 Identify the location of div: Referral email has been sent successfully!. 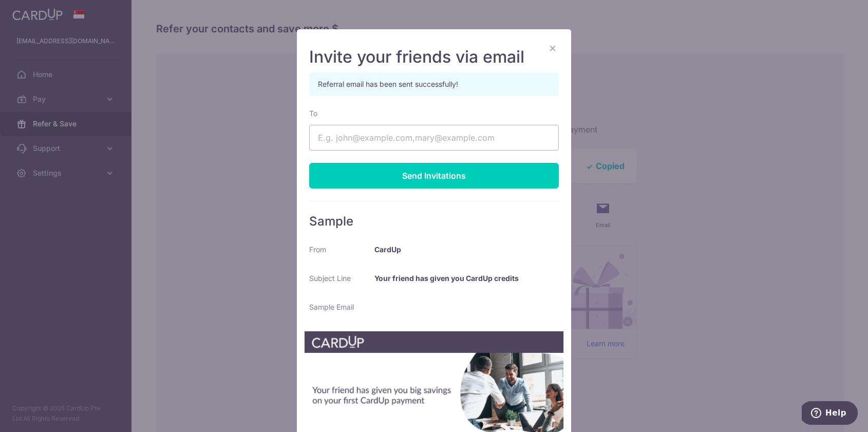
(434, 84).